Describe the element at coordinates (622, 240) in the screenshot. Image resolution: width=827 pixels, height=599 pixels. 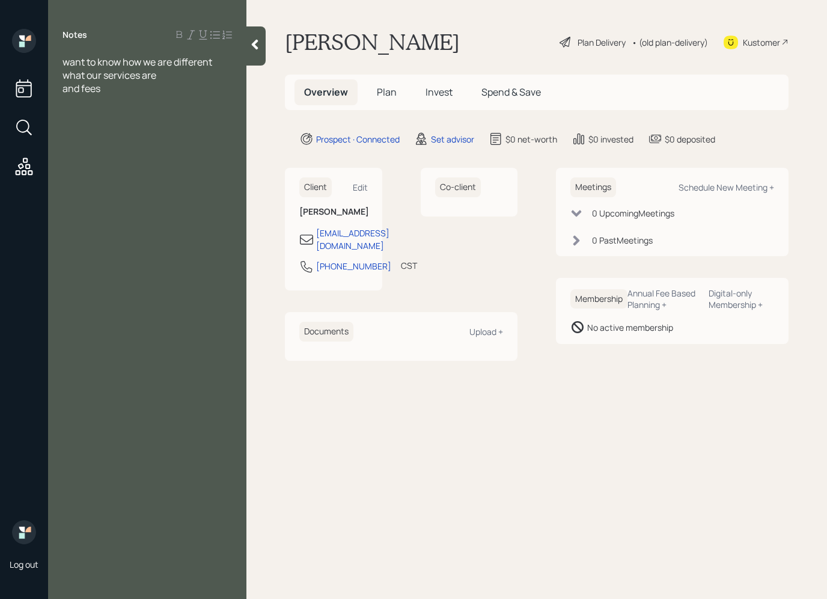
I see `div: 0 Past Meeting s` at that location.